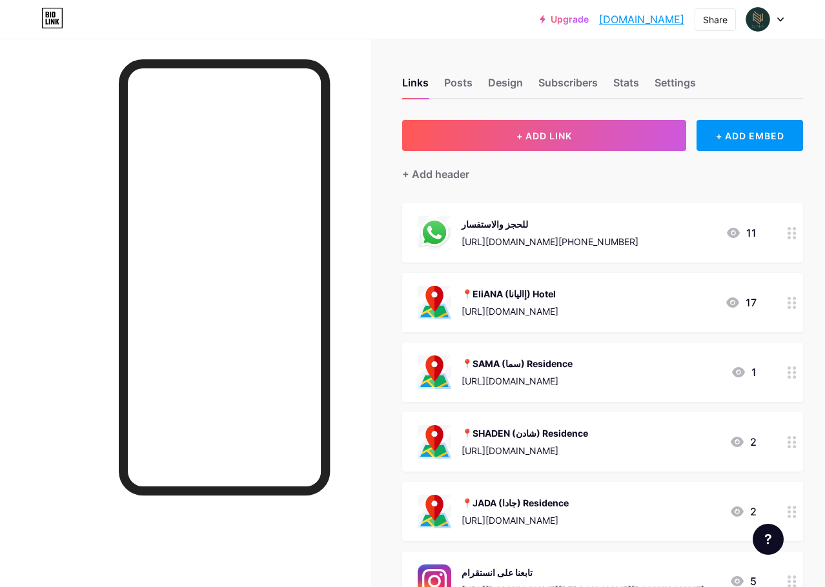  Describe the element at coordinates (568, 86) in the screenshot. I see `div: Subscribers` at that location.